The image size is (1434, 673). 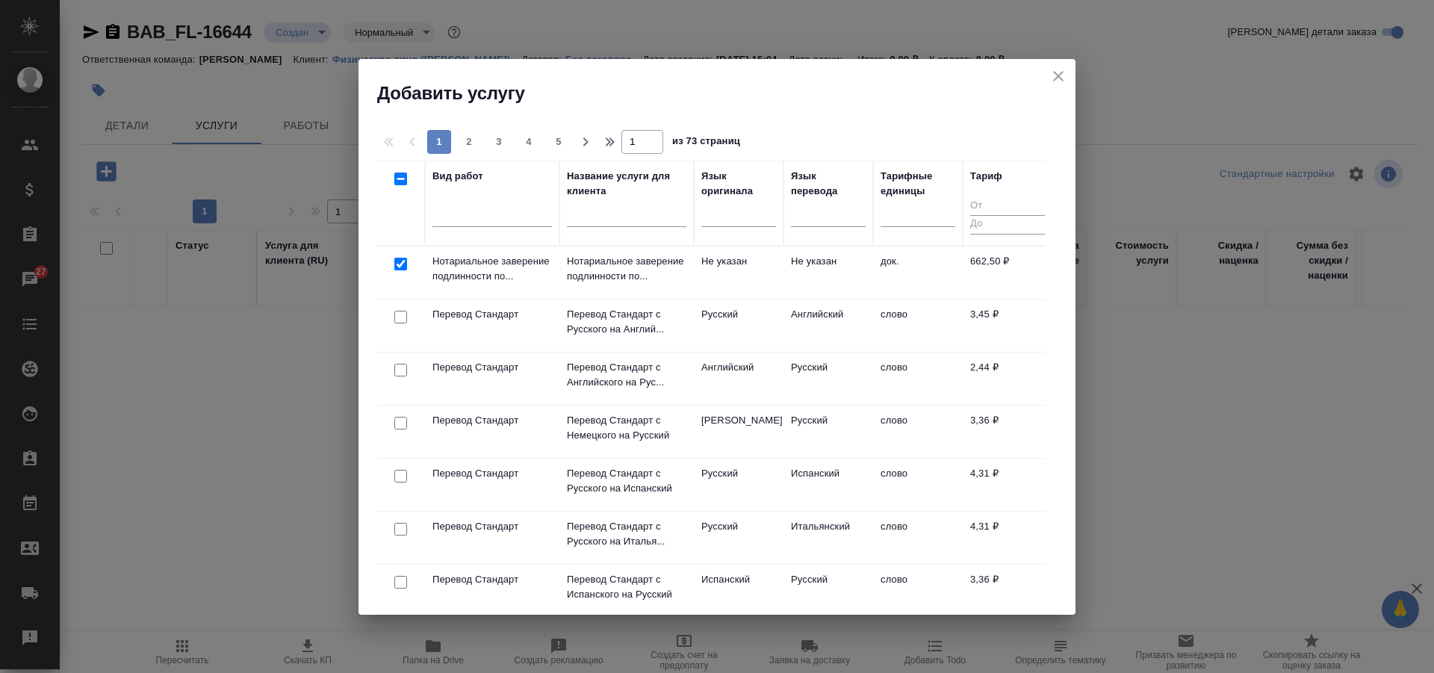 What do you see at coordinates (499, 142) in the screenshot?
I see `button: 3` at bounding box center [499, 142].